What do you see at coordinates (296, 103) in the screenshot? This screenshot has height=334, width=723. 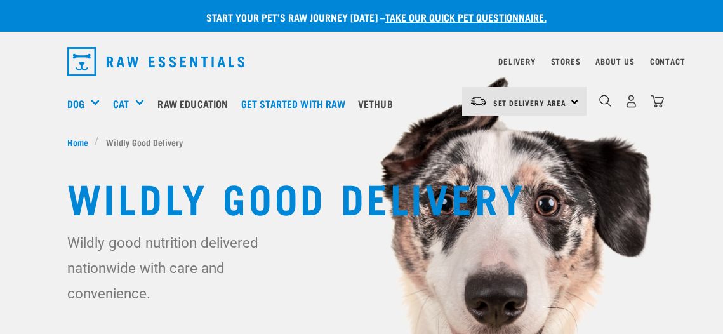 I see `a: Get started with Raw` at bounding box center [296, 103].